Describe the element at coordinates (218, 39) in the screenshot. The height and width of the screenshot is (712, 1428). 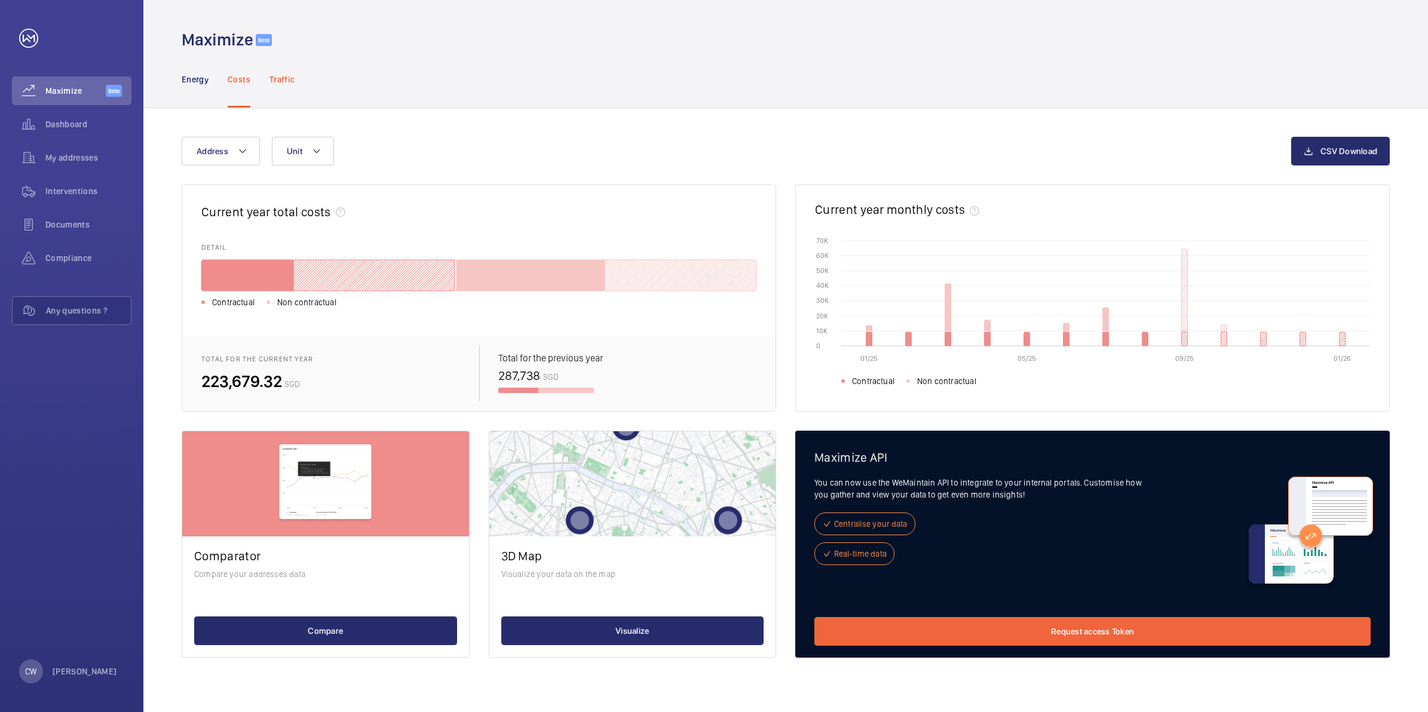
I see `h1: Maximize` at that location.